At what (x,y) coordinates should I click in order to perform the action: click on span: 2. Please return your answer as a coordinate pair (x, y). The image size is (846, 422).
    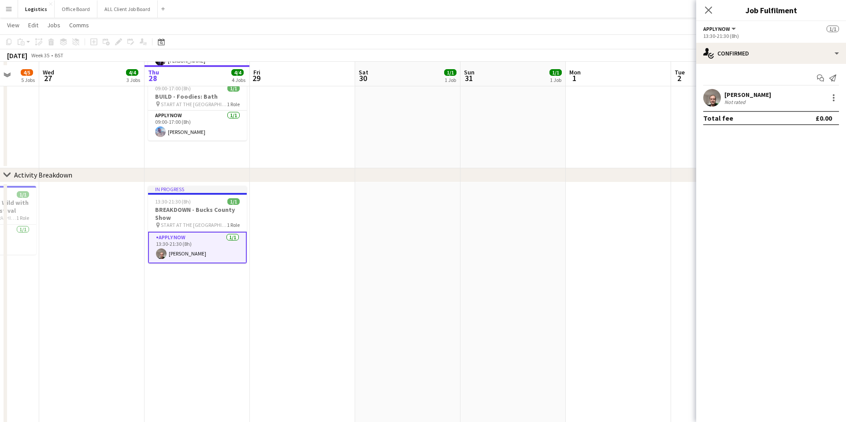
    Looking at the image, I should click on (679, 78).